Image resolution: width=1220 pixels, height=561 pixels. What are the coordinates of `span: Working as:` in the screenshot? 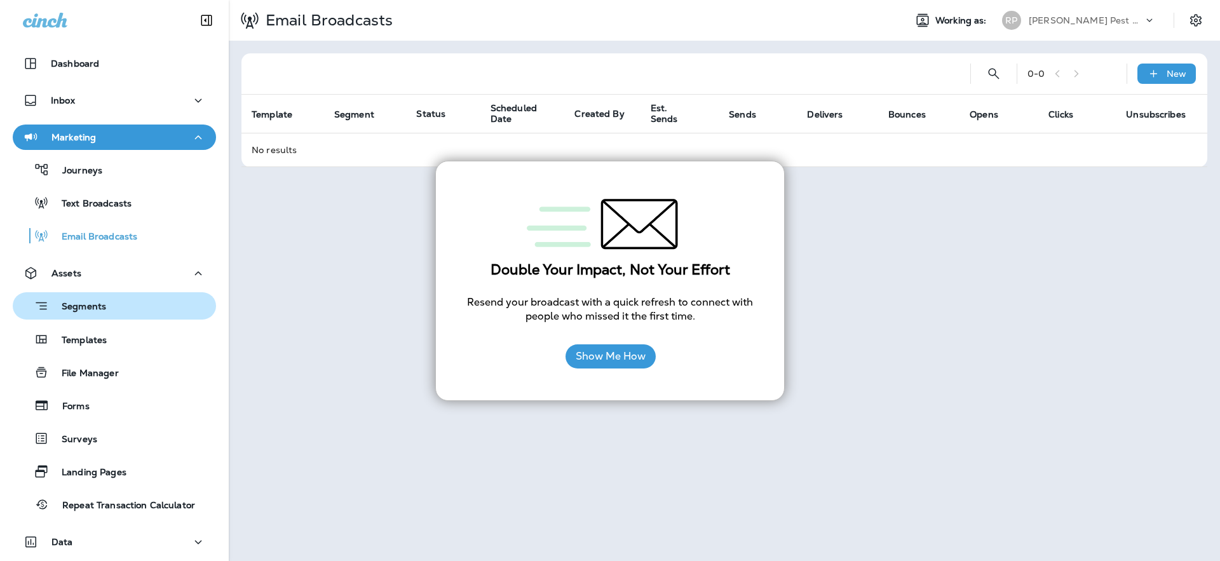 It's located at (962, 20).